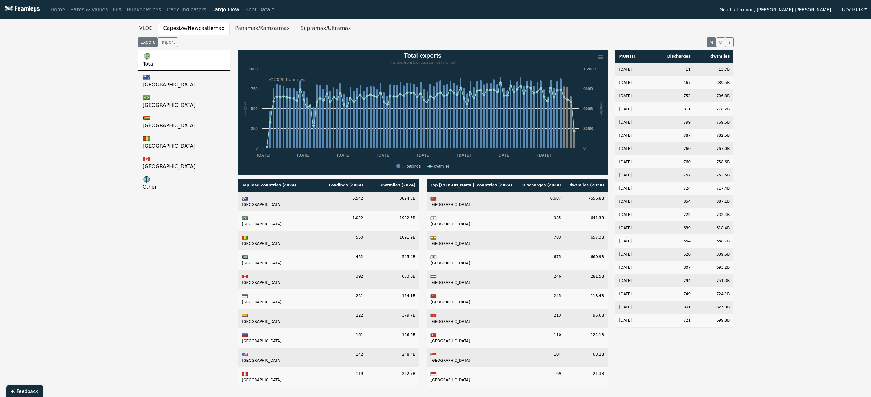  Describe the element at coordinates (341, 338) in the screenshot. I see `td: 161` at that location.